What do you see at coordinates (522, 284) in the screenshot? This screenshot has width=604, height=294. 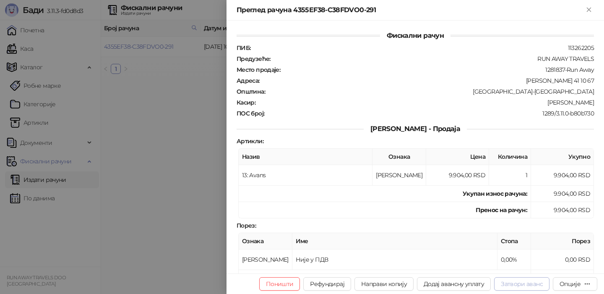 I see `button: Затвори аванс` at bounding box center [522, 284].